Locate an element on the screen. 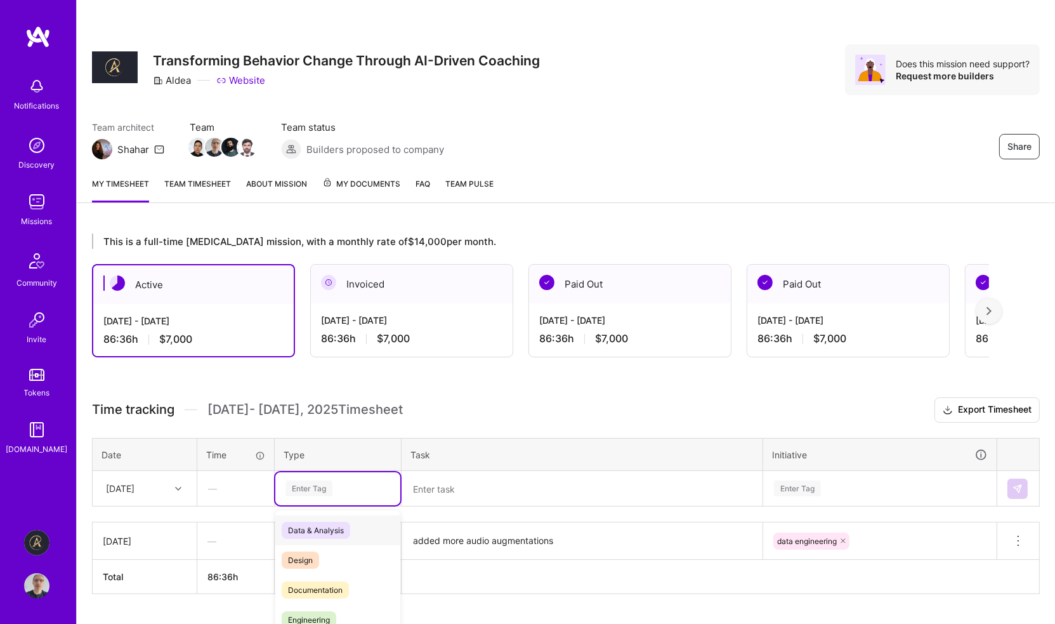  span: Builders proposed to company is located at coordinates (375, 149).